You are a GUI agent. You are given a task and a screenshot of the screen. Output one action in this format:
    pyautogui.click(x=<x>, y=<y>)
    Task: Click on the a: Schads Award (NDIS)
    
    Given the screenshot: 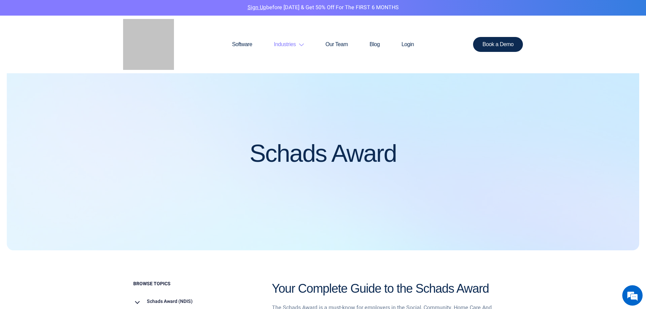 What is the action you would take?
    pyautogui.click(x=163, y=301)
    